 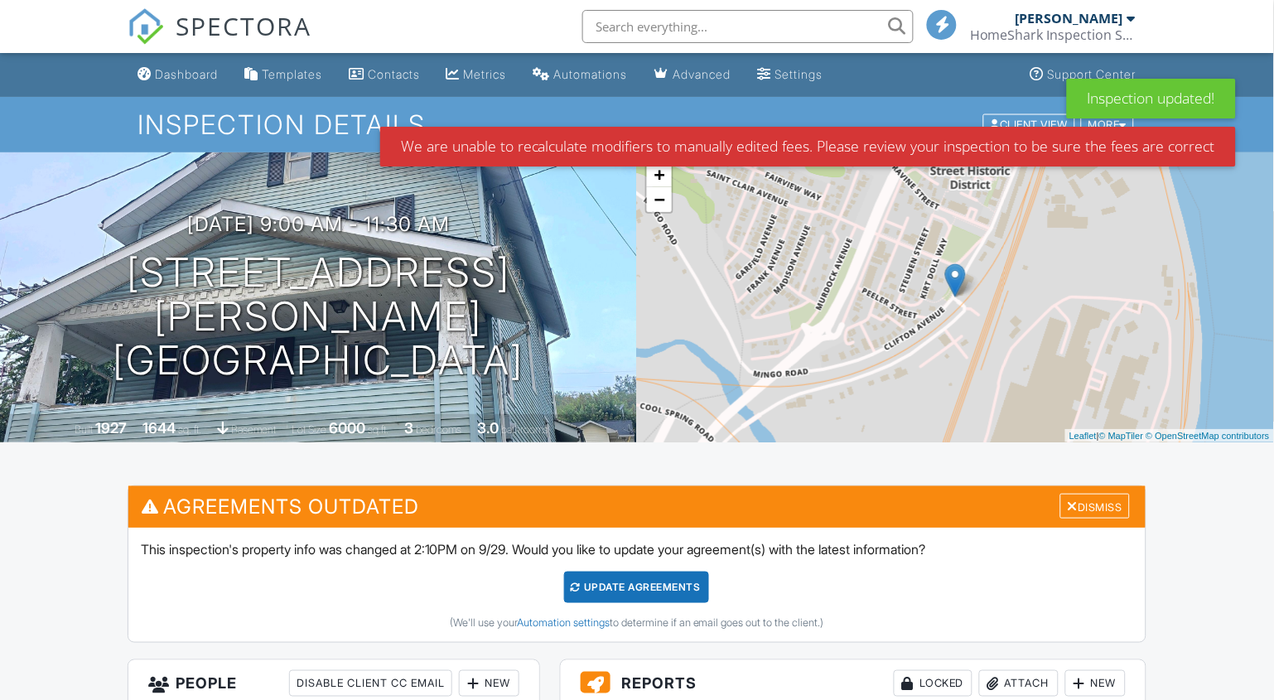 I want to click on div: Dismiss, so click(x=1095, y=506).